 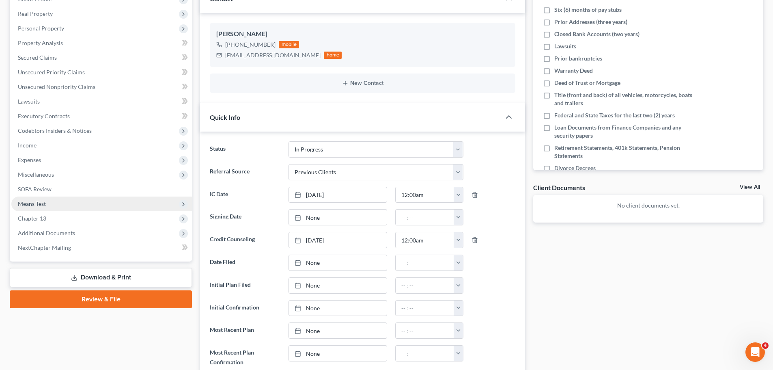 What do you see at coordinates (44, 247) in the screenshot?
I see `span: NextChapter Mailing` at bounding box center [44, 247].